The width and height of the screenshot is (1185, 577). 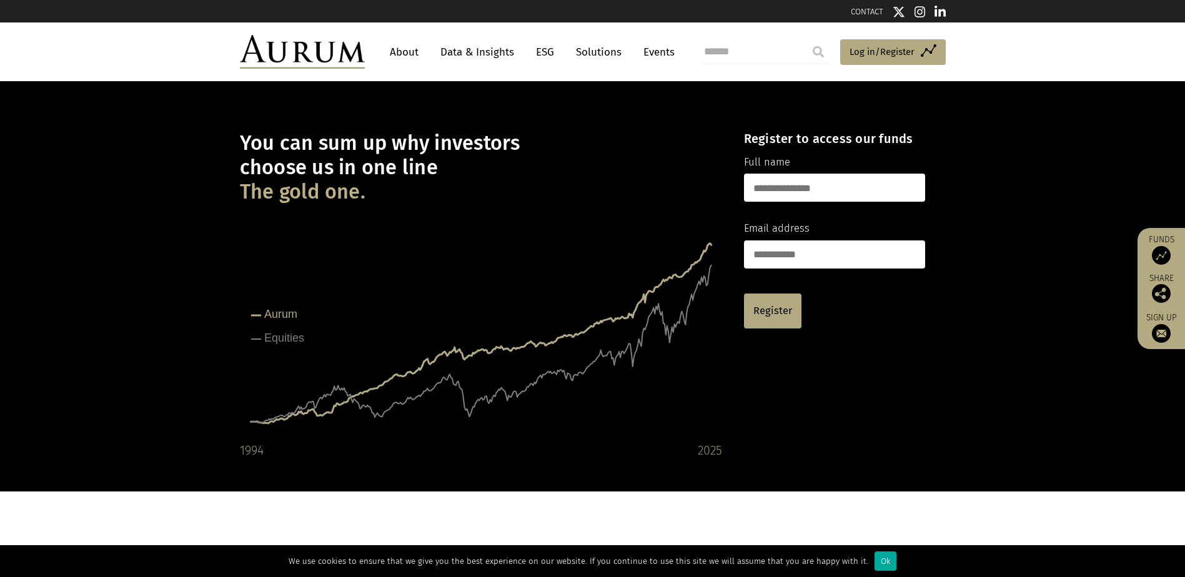 I want to click on div: 2025, so click(x=710, y=451).